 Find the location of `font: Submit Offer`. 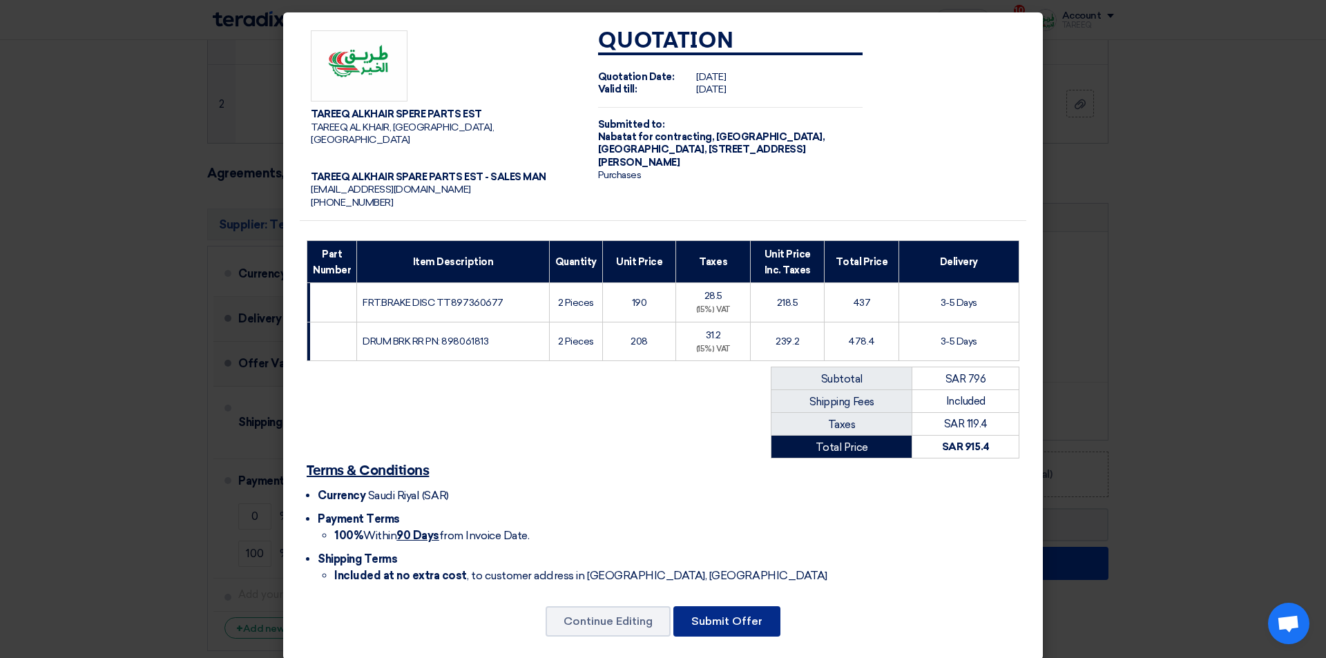

font: Submit Offer is located at coordinates (727, 621).